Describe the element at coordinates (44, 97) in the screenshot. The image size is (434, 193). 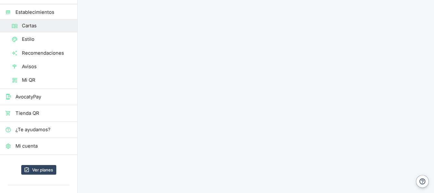
I see `span: AvocatyPay` at that location.